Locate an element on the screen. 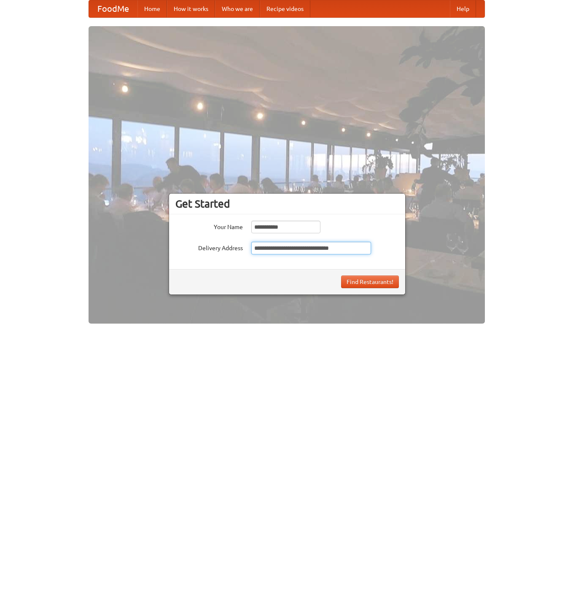 The height and width of the screenshot is (597, 573). a: Recipe videos is located at coordinates (285, 9).